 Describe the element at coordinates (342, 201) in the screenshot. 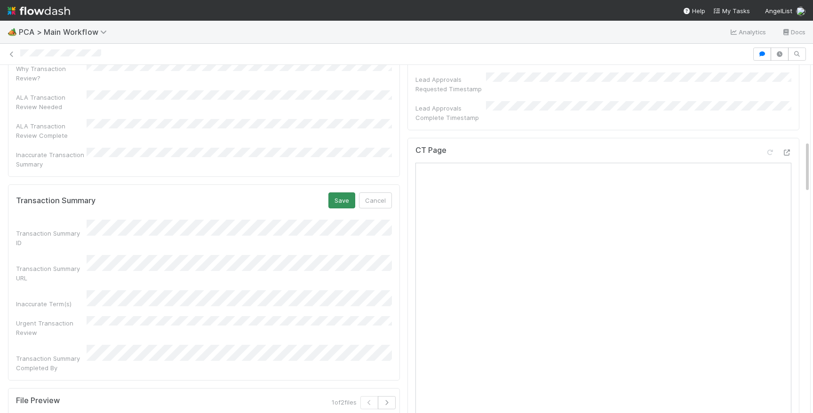

I see `button: Save` at that location.